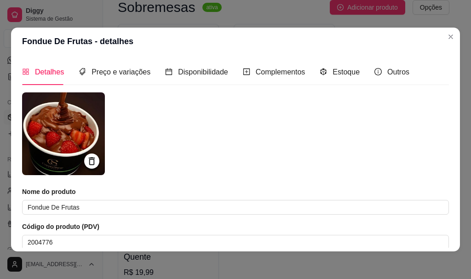  Describe the element at coordinates (399, 72) in the screenshot. I see `span: Outros` at that location.